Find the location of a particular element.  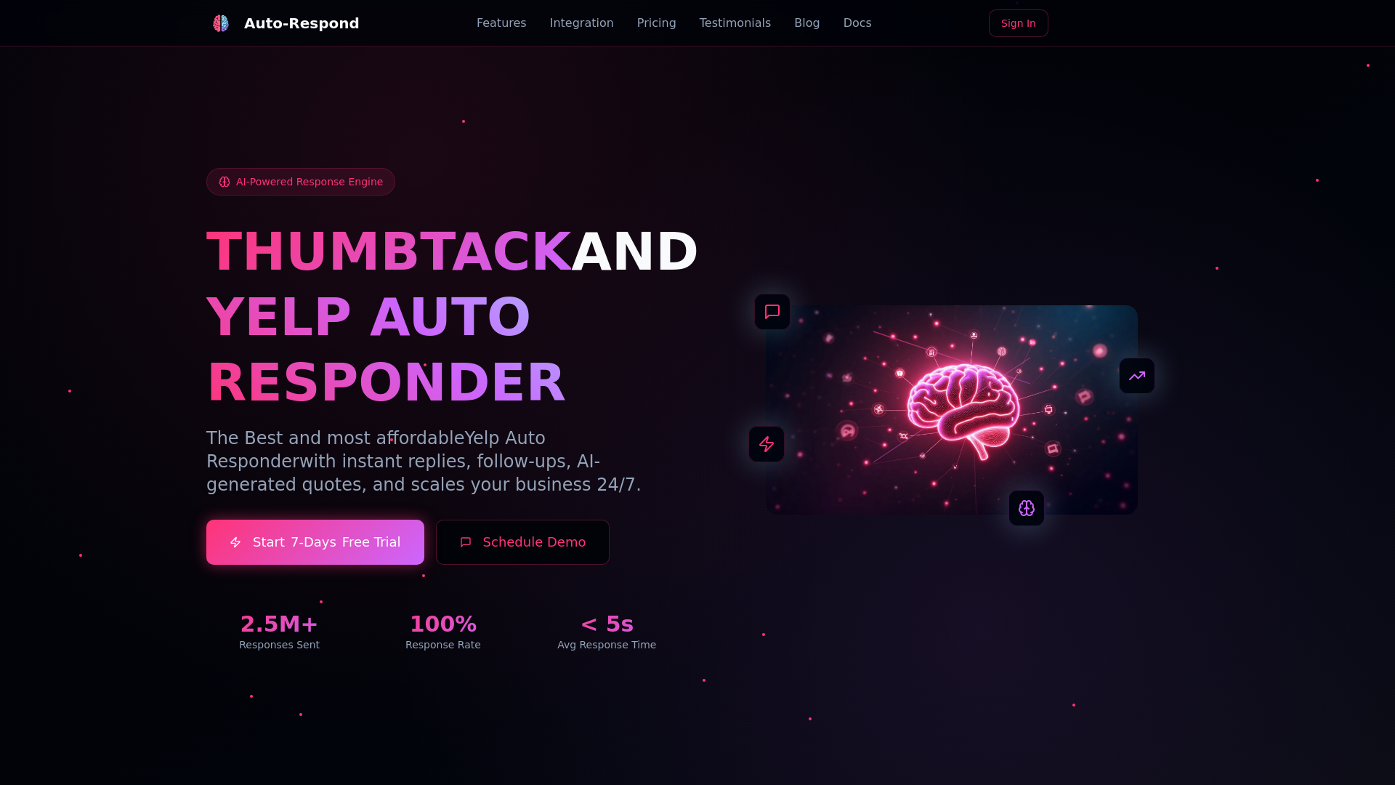

a: Docs is located at coordinates (857, 23).